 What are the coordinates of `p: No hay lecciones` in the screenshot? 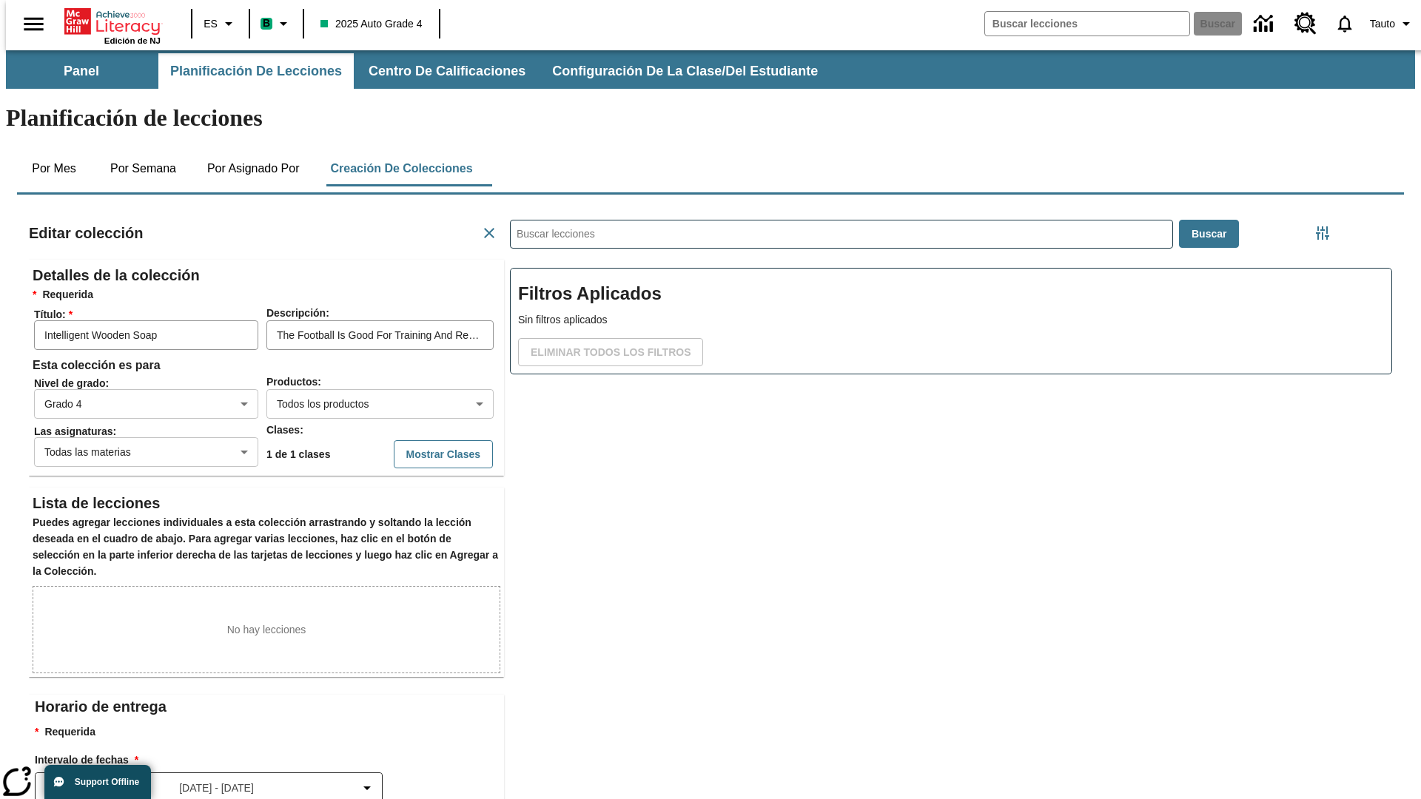 It's located at (266, 630).